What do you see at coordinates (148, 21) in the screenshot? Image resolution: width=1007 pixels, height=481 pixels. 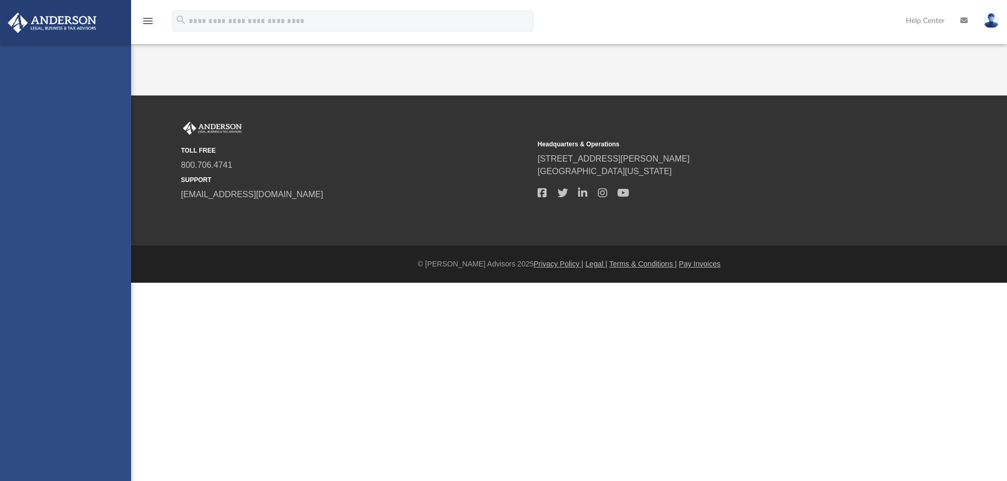 I see `i: menu` at bounding box center [148, 21].